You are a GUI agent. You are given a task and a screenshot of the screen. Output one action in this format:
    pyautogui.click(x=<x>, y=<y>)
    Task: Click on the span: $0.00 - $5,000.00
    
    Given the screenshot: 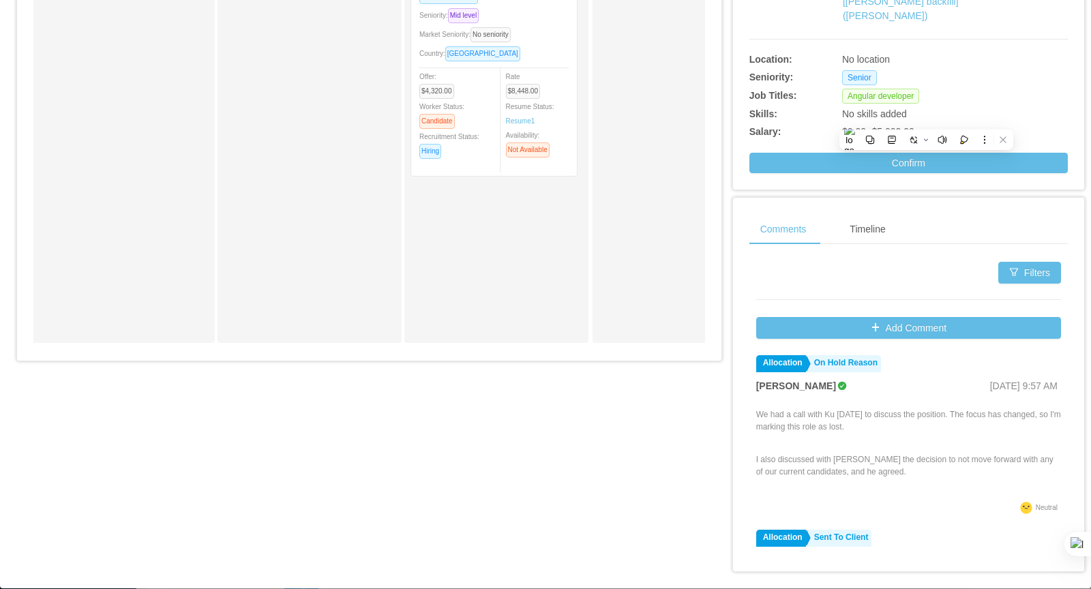 What is the action you would take?
    pyautogui.click(x=879, y=132)
    